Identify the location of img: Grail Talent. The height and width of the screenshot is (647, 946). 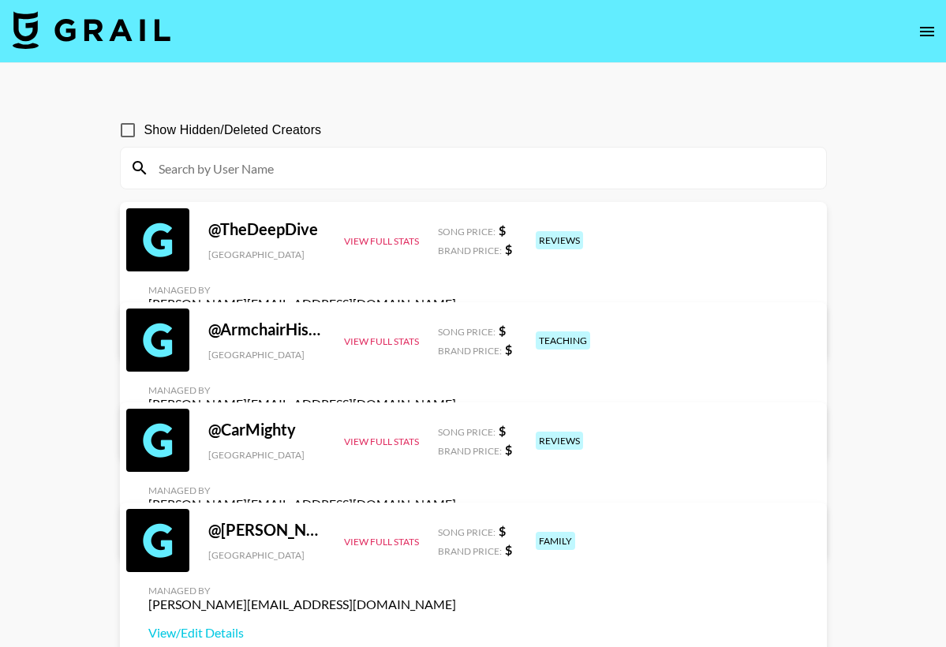
(92, 30).